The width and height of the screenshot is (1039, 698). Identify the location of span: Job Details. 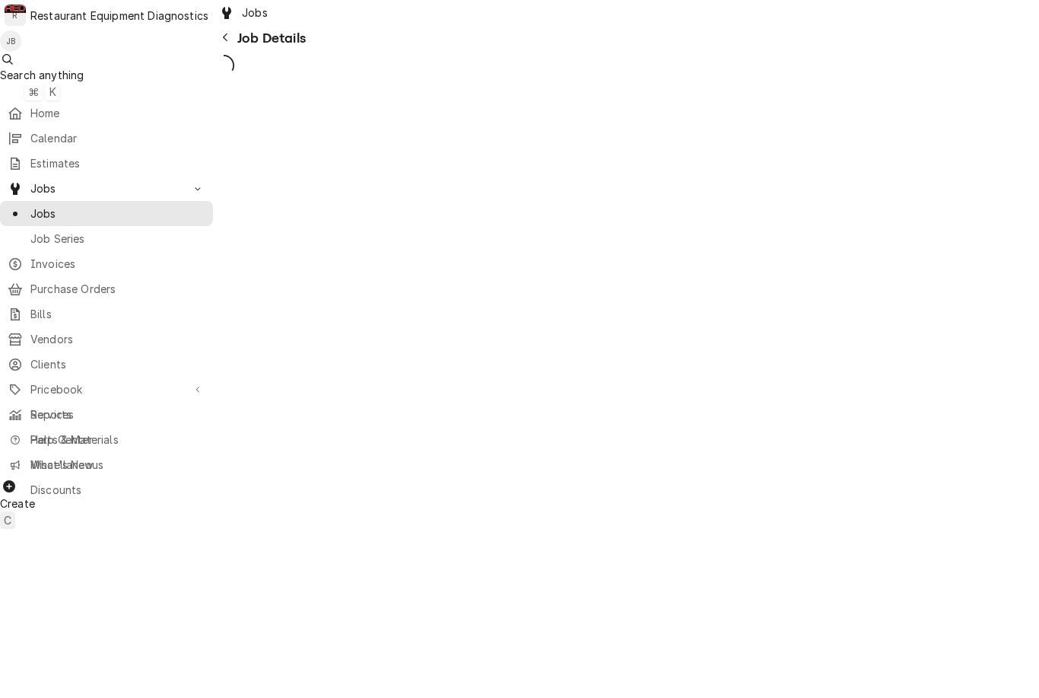
(272, 38).